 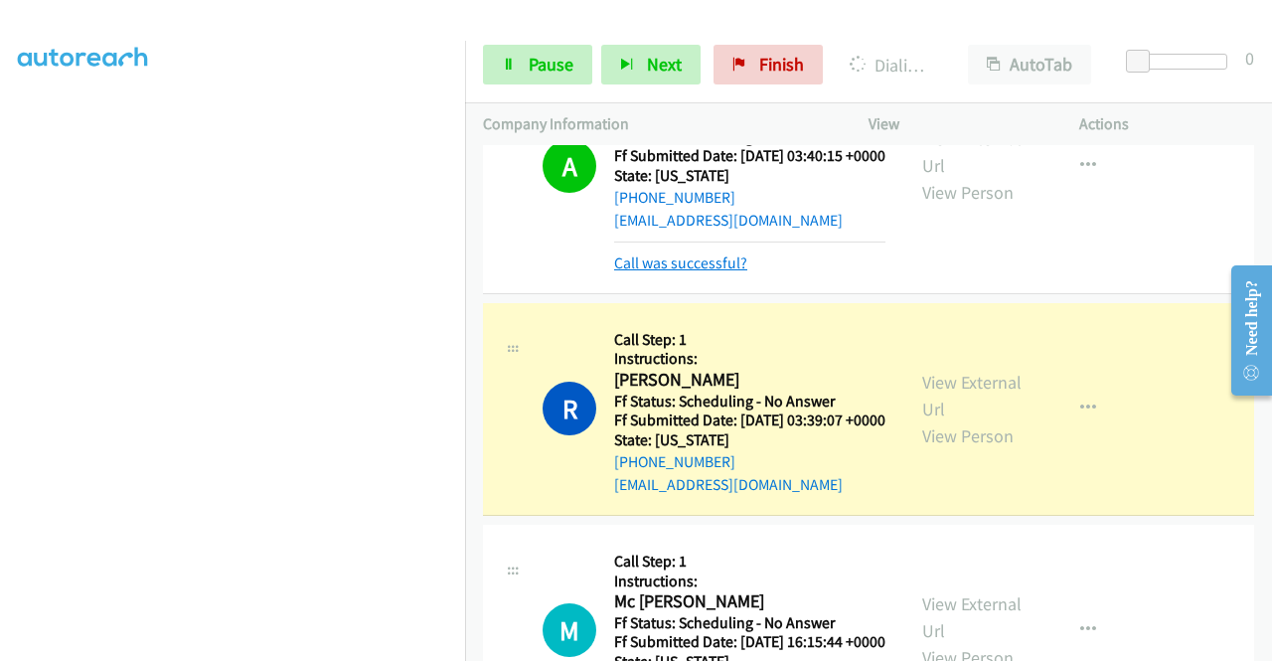 I want to click on p: Company Information, so click(x=658, y=124).